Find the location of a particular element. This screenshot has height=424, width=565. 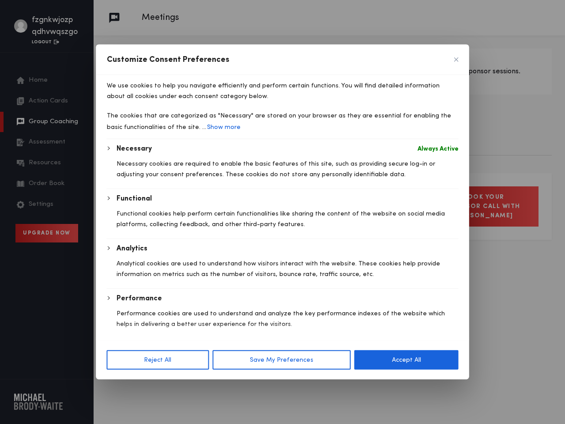

span: Always Active is located at coordinates (438, 149).